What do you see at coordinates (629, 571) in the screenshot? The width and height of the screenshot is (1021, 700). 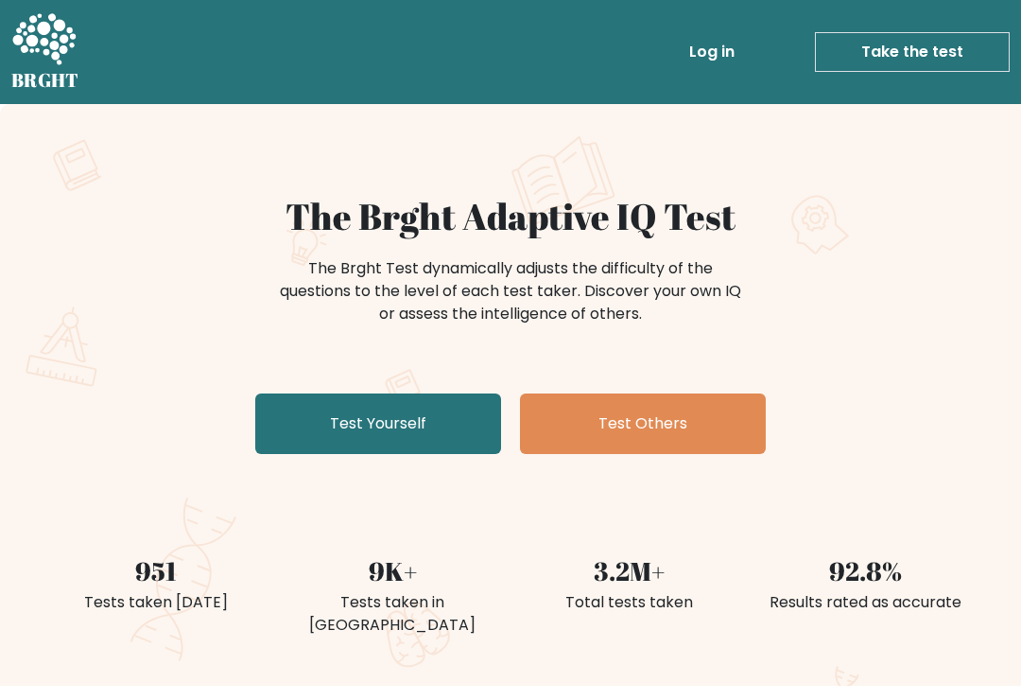 I see `div: 3.2M+` at bounding box center [629, 571].